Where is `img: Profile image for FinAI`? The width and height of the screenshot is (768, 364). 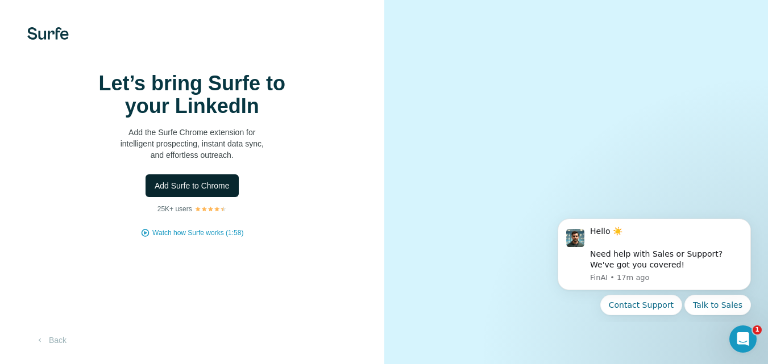 img: Profile image for FinAI is located at coordinates (35, 30).